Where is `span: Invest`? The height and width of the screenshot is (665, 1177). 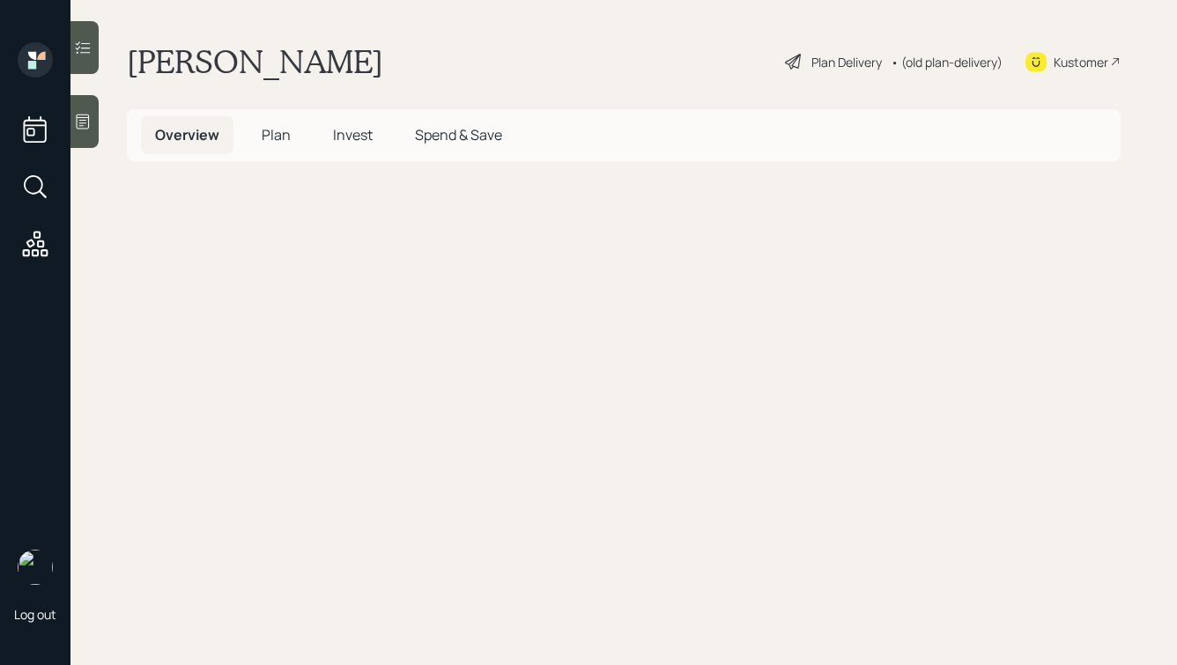
span: Invest is located at coordinates (353, 135).